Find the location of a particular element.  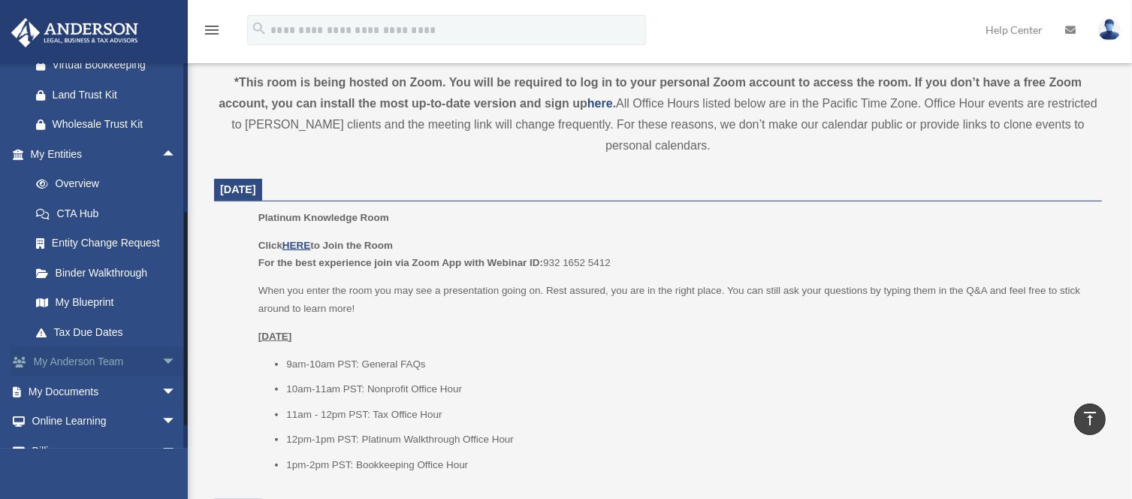

div: Land Trust Kit is located at coordinates (116, 95).